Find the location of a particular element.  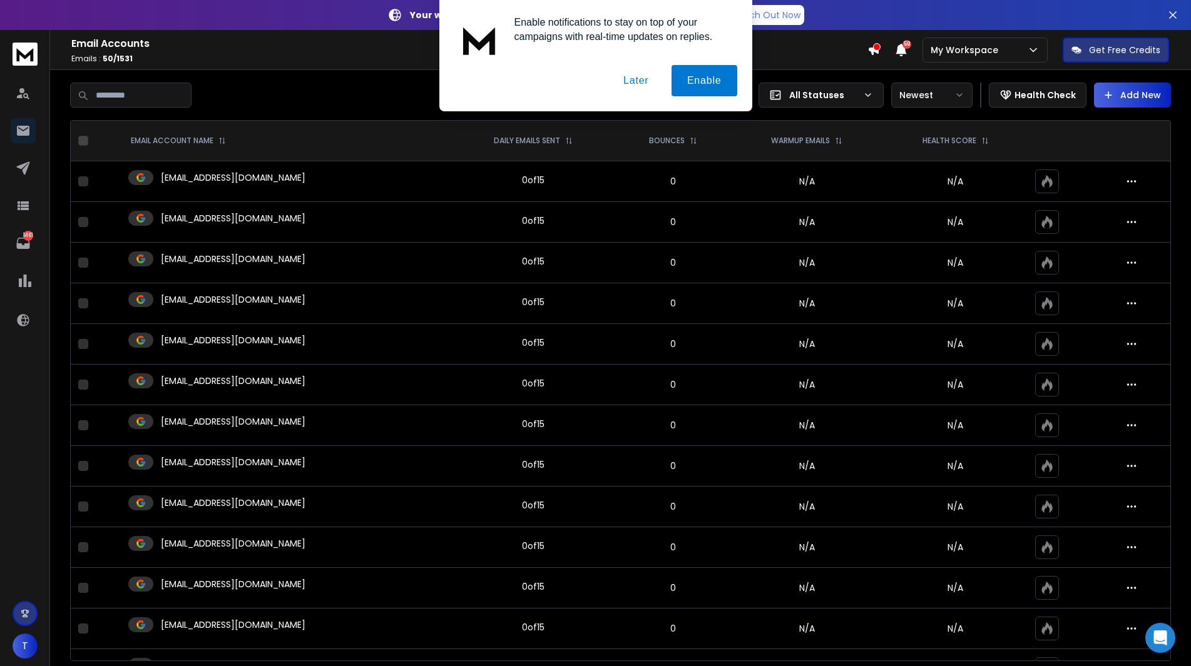

button: T is located at coordinates (25, 646).